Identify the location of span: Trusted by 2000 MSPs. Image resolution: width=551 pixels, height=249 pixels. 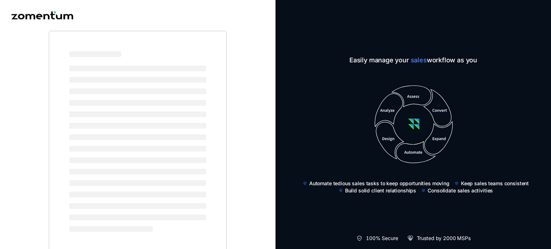
(443, 238).